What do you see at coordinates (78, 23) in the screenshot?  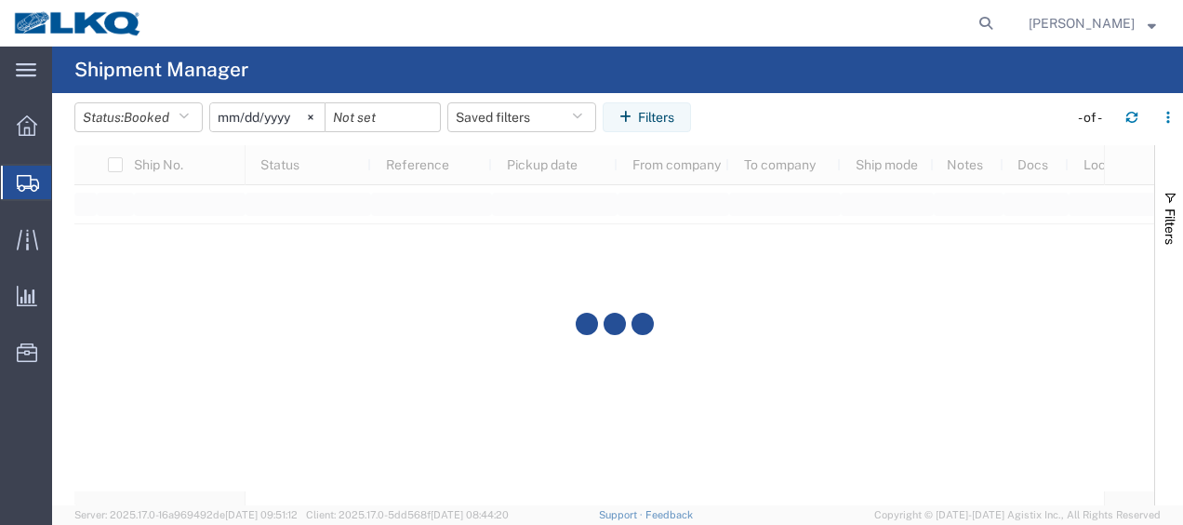 I see `img: logo` at bounding box center [78, 23].